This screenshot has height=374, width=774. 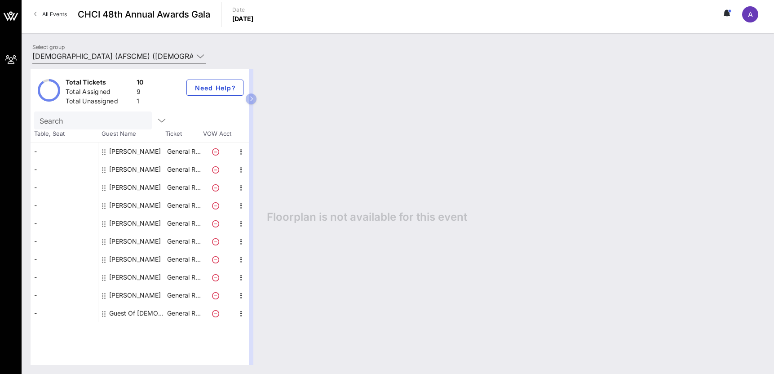 What do you see at coordinates (217, 134) in the screenshot?
I see `span: VOW Acct` at bounding box center [217, 134].